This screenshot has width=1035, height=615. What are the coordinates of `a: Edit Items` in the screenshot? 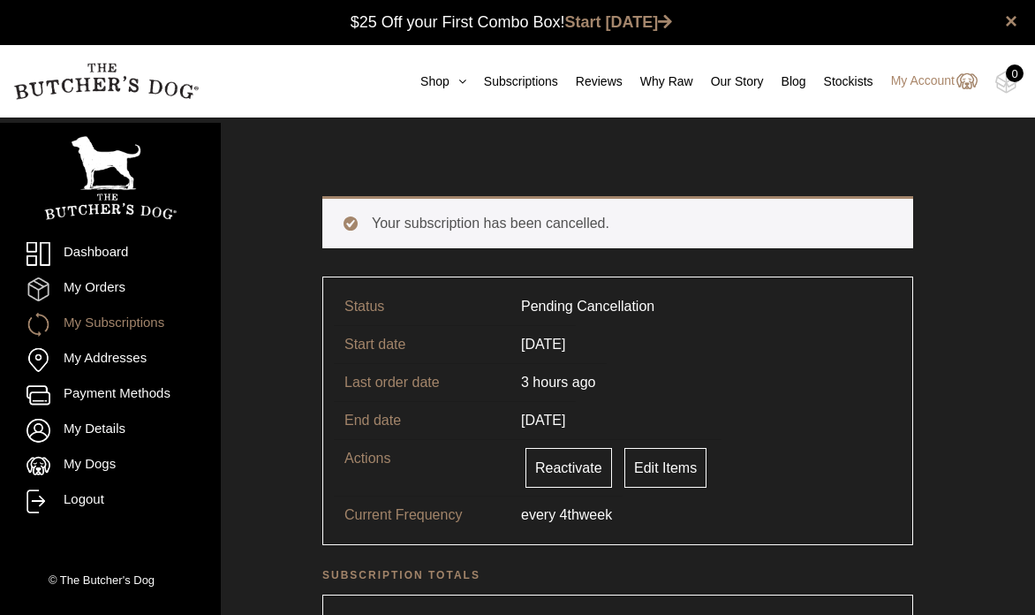 It's located at (665, 467).